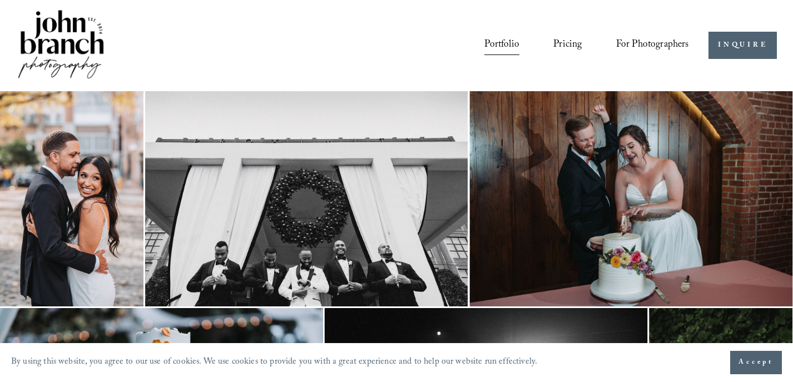 The width and height of the screenshot is (793, 382). What do you see at coordinates (756, 363) in the screenshot?
I see `button: Accept` at bounding box center [756, 363].